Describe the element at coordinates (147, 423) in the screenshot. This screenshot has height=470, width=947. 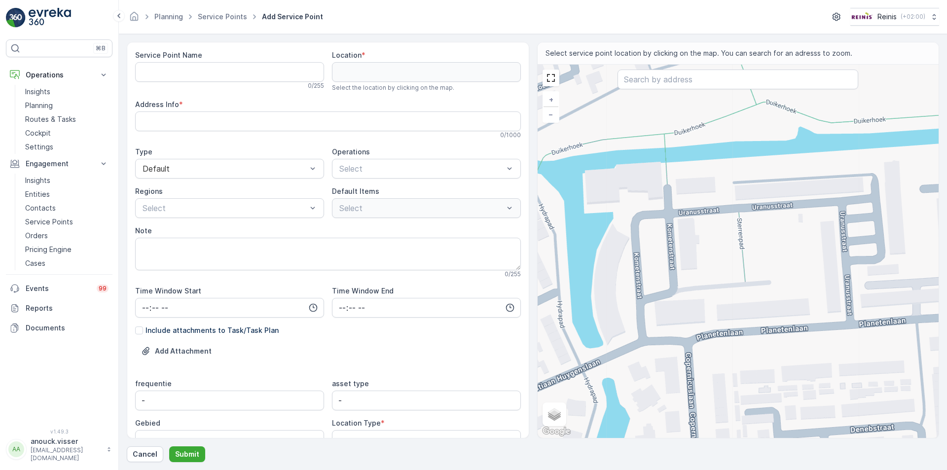
I see `label: Gebied` at that location.